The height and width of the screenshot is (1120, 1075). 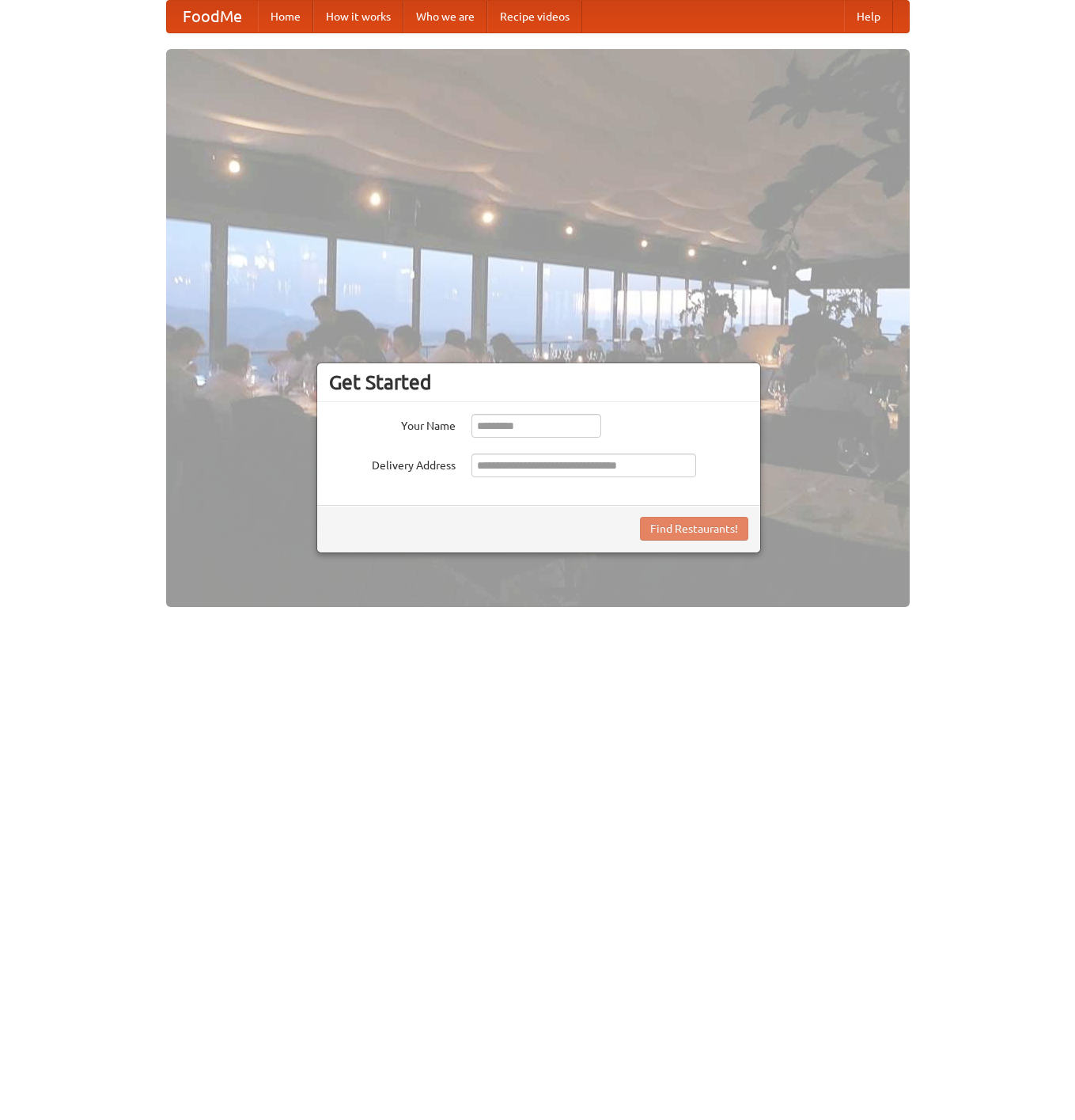 What do you see at coordinates (392, 463) in the screenshot?
I see `label: Delivery Address` at bounding box center [392, 463].